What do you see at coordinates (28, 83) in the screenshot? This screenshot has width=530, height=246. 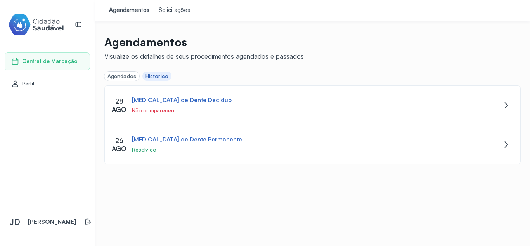 I see `span: Perfil` at bounding box center [28, 83].